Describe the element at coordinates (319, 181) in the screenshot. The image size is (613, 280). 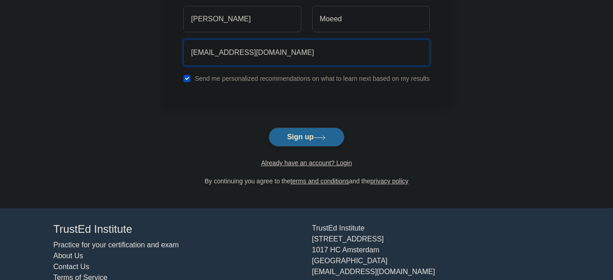
I see `a: terms and conditions` at that location.